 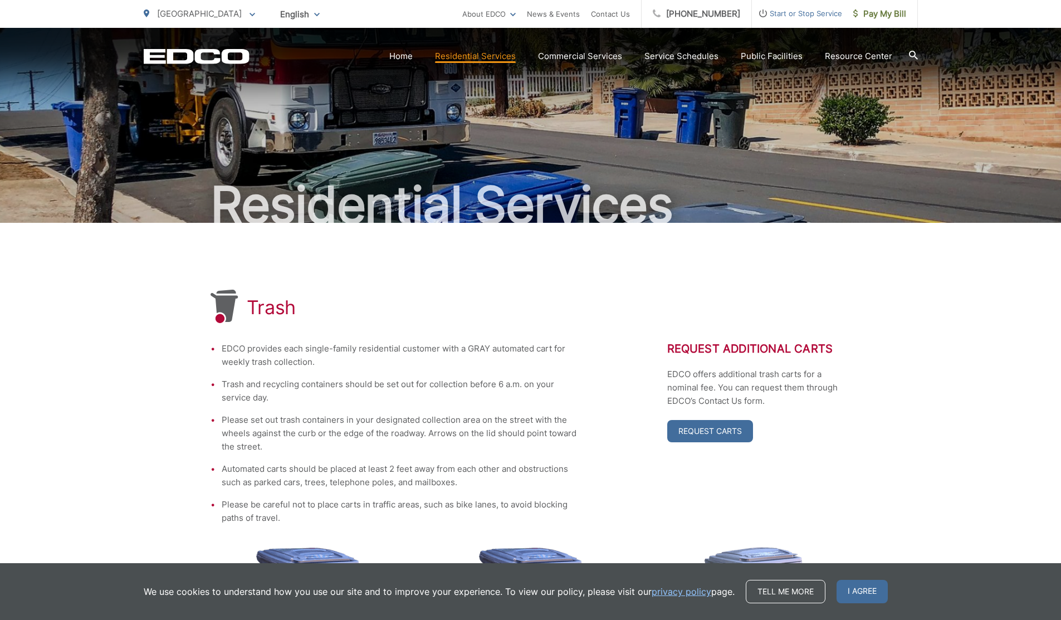 What do you see at coordinates (710, 431) in the screenshot?
I see `a: Request Carts` at bounding box center [710, 431].